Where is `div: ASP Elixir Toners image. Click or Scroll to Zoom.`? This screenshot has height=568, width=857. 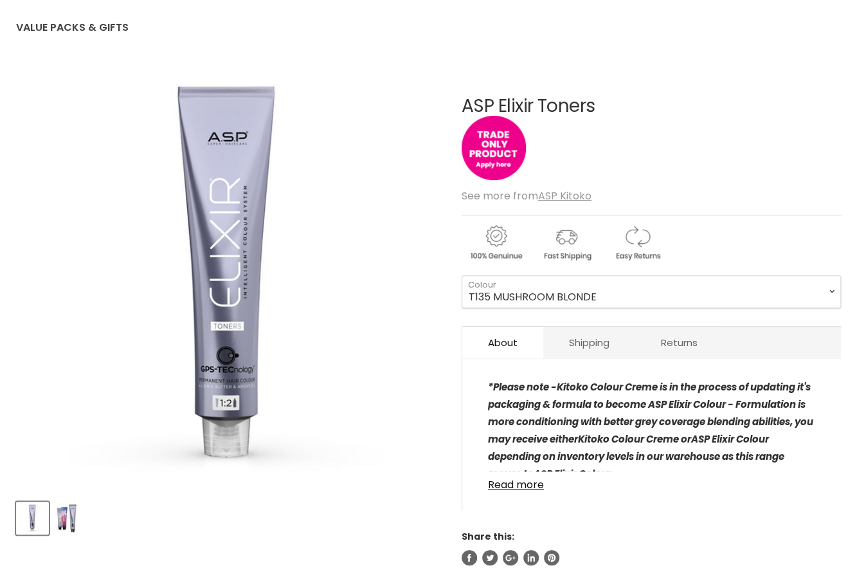 div: ASP Elixir Toners image. Click or Scroll to Zoom. is located at coordinates (228, 277).